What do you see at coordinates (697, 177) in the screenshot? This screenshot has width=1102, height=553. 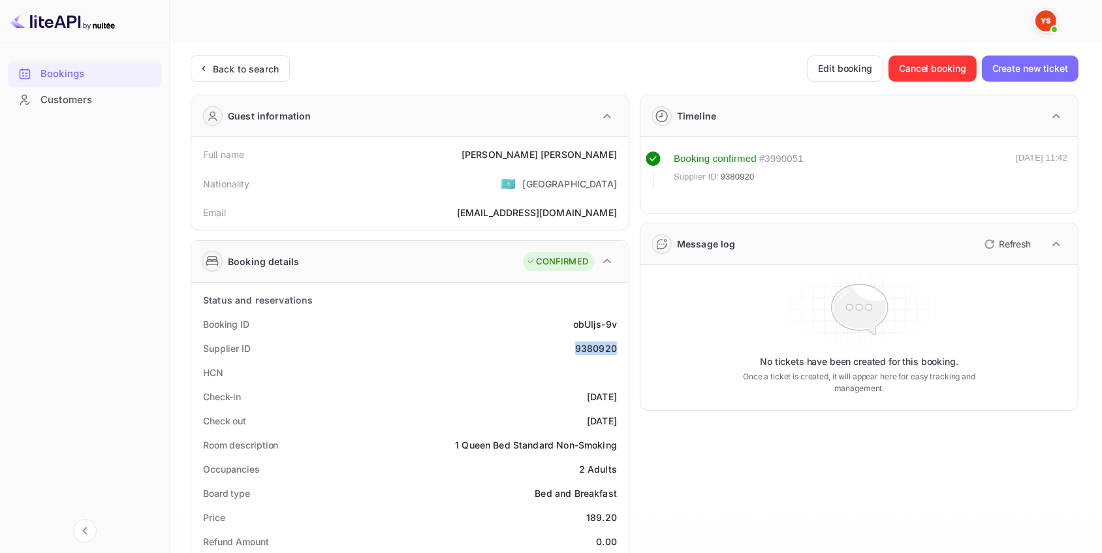 I see `span: Supplier ID:` at bounding box center [697, 177].